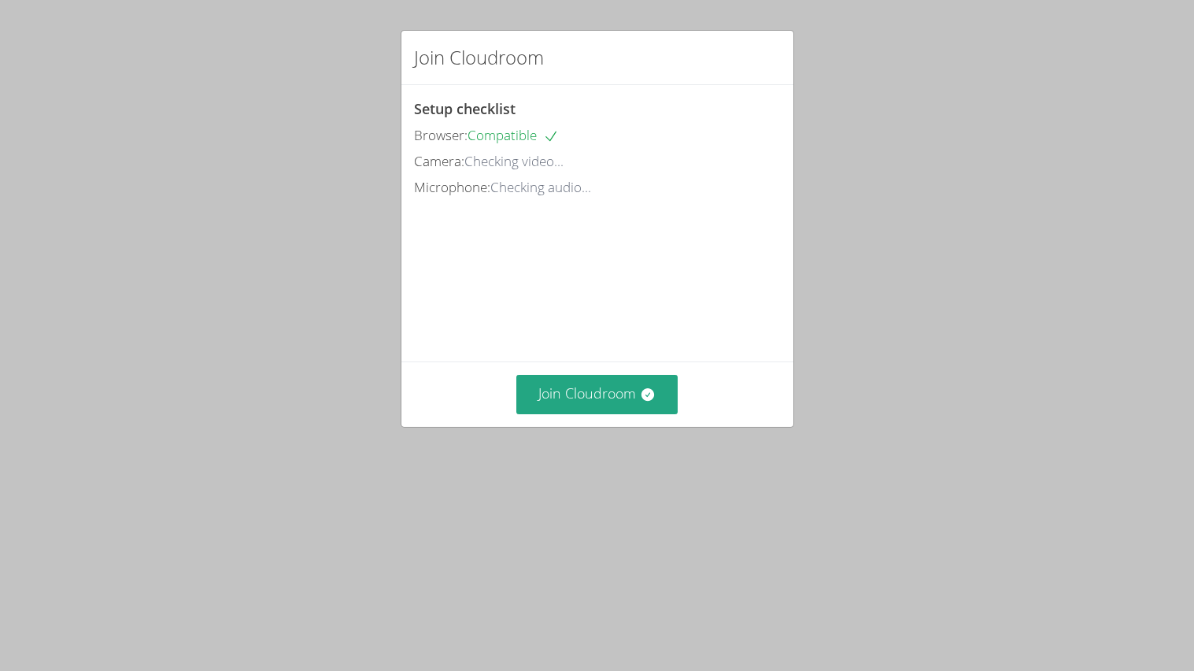 The image size is (1194, 671). I want to click on span: Setup checklist, so click(464, 109).